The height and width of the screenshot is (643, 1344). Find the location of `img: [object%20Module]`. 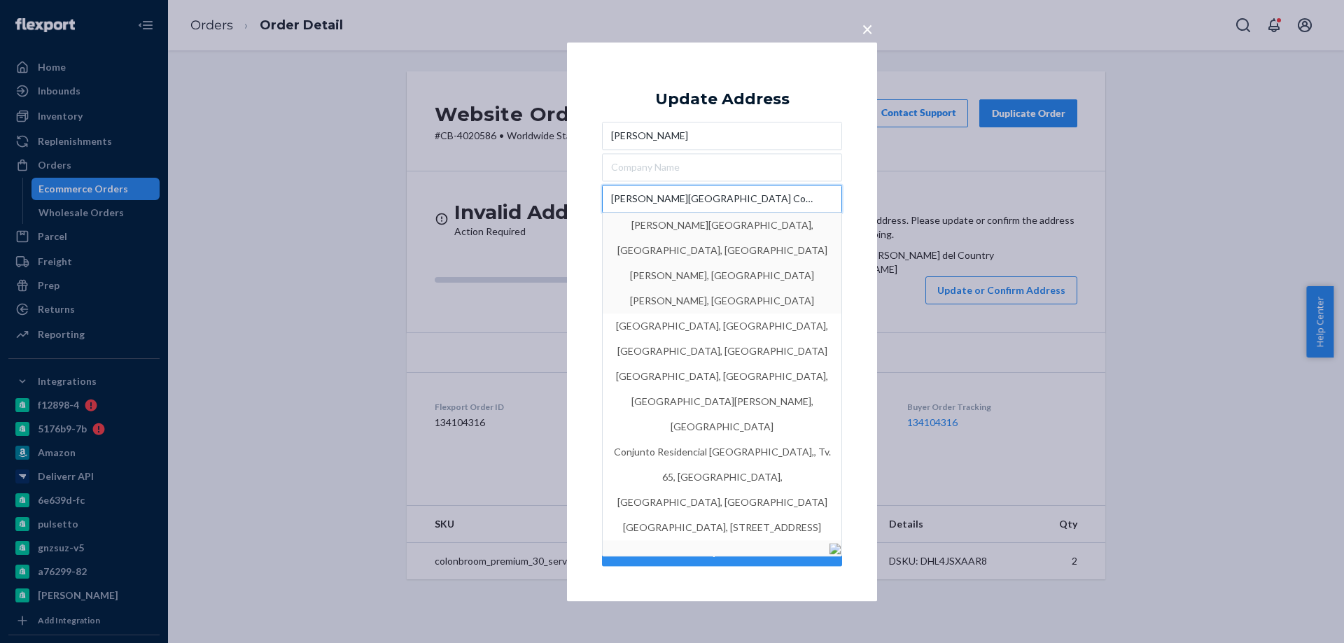

img: [object%20Module] is located at coordinates (835, 550).